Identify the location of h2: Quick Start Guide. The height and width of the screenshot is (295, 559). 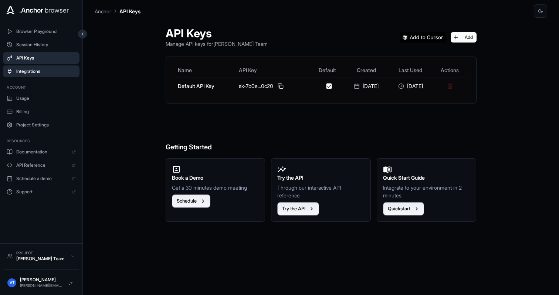
(427, 178).